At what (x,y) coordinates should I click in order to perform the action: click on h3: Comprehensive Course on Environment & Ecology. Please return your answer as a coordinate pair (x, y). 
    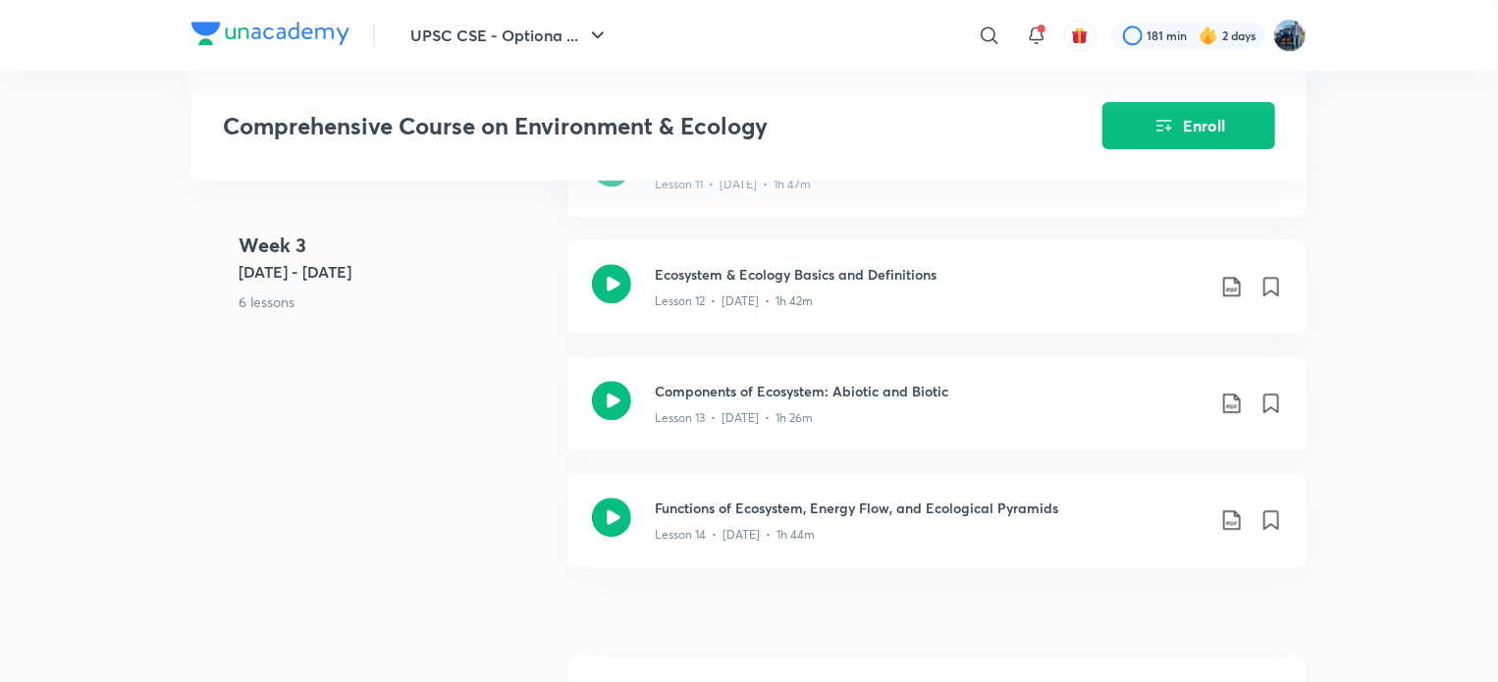
    Looking at the image, I should click on (607, 126).